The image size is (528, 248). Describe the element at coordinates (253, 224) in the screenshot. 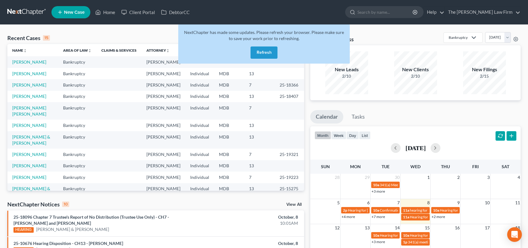

I see `div: 10:01AM` at that location.